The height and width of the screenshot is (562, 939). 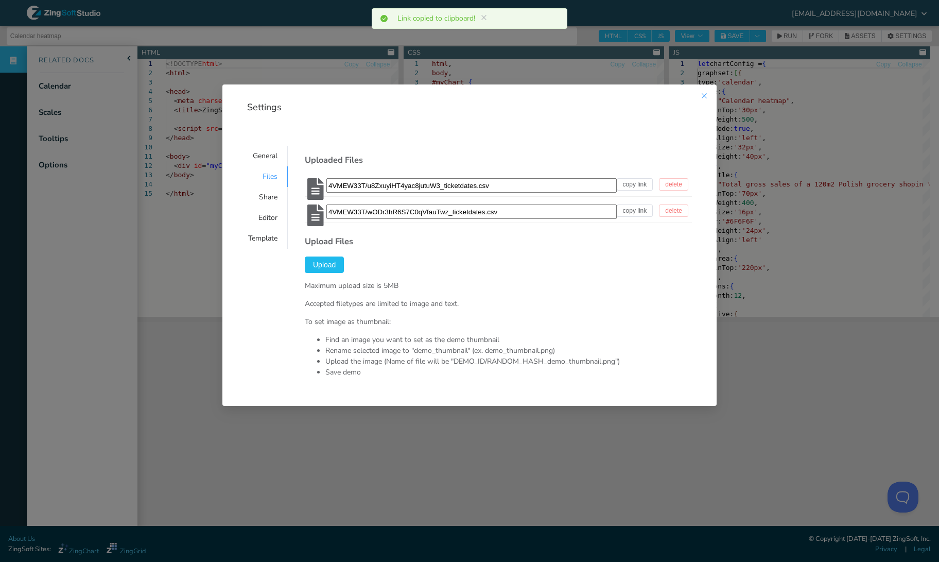 I want to click on li: Save demo, so click(x=509, y=372).